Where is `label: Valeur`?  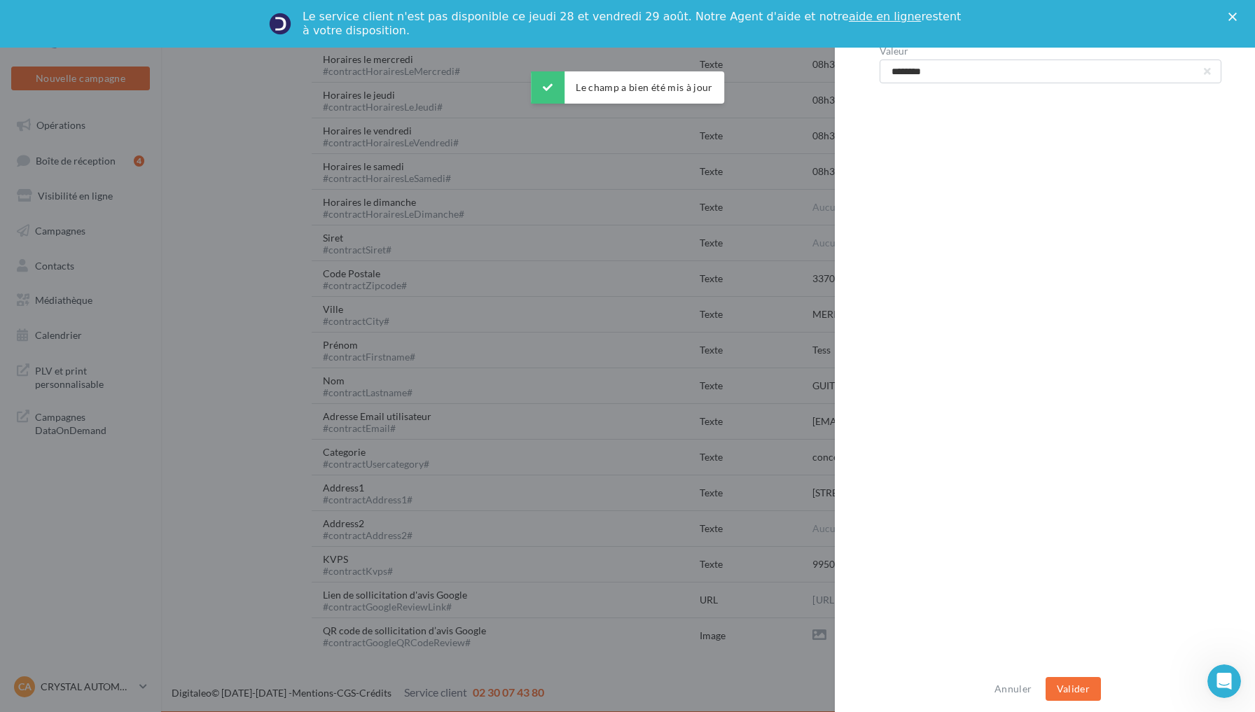 label: Valeur is located at coordinates (1051, 51).